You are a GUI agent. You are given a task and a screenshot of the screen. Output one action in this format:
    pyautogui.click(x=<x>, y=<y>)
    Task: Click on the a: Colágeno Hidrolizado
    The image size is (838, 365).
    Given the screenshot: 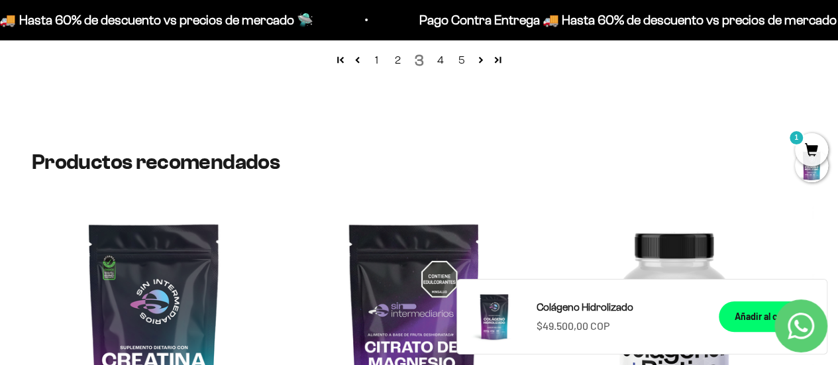 What is the action you would take?
    pyautogui.click(x=619, y=307)
    